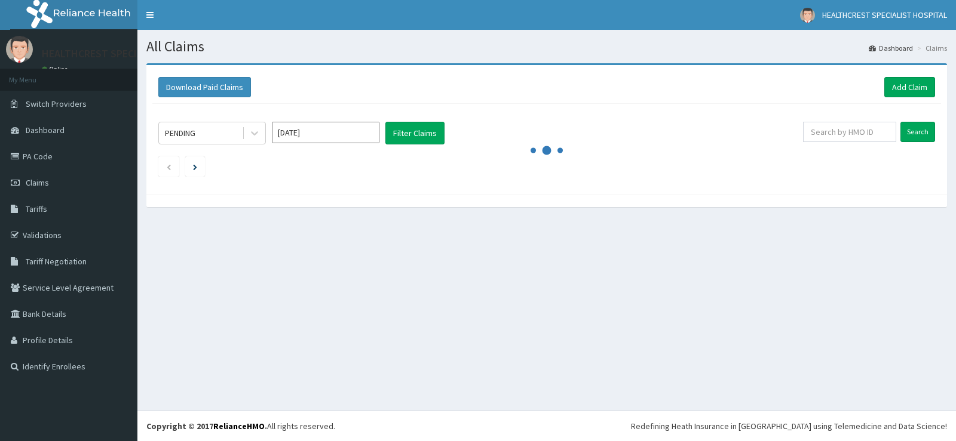  I want to click on li: Claims, so click(930, 48).